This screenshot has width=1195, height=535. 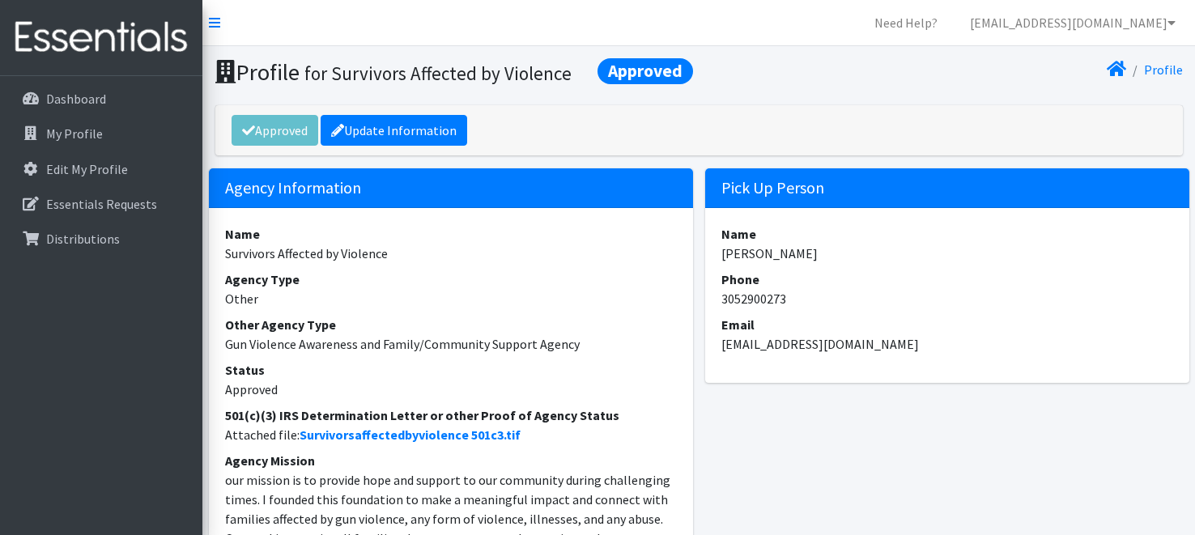 I want to click on p: Essentials Requests, so click(x=101, y=204).